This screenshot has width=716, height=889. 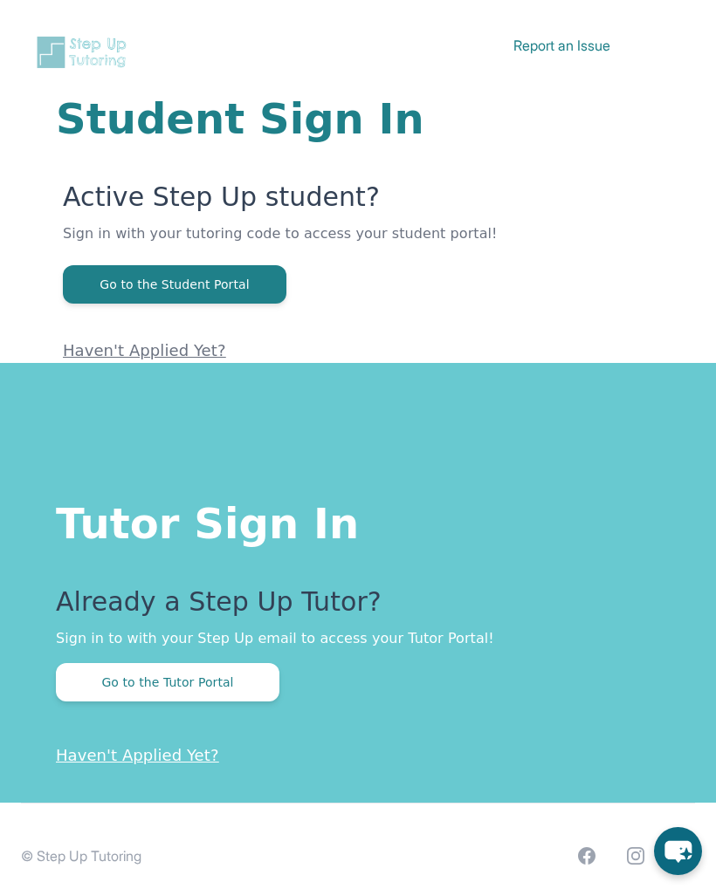 I want to click on p: Sign in with your tutoring code to access your student portal!, so click(x=361, y=244).